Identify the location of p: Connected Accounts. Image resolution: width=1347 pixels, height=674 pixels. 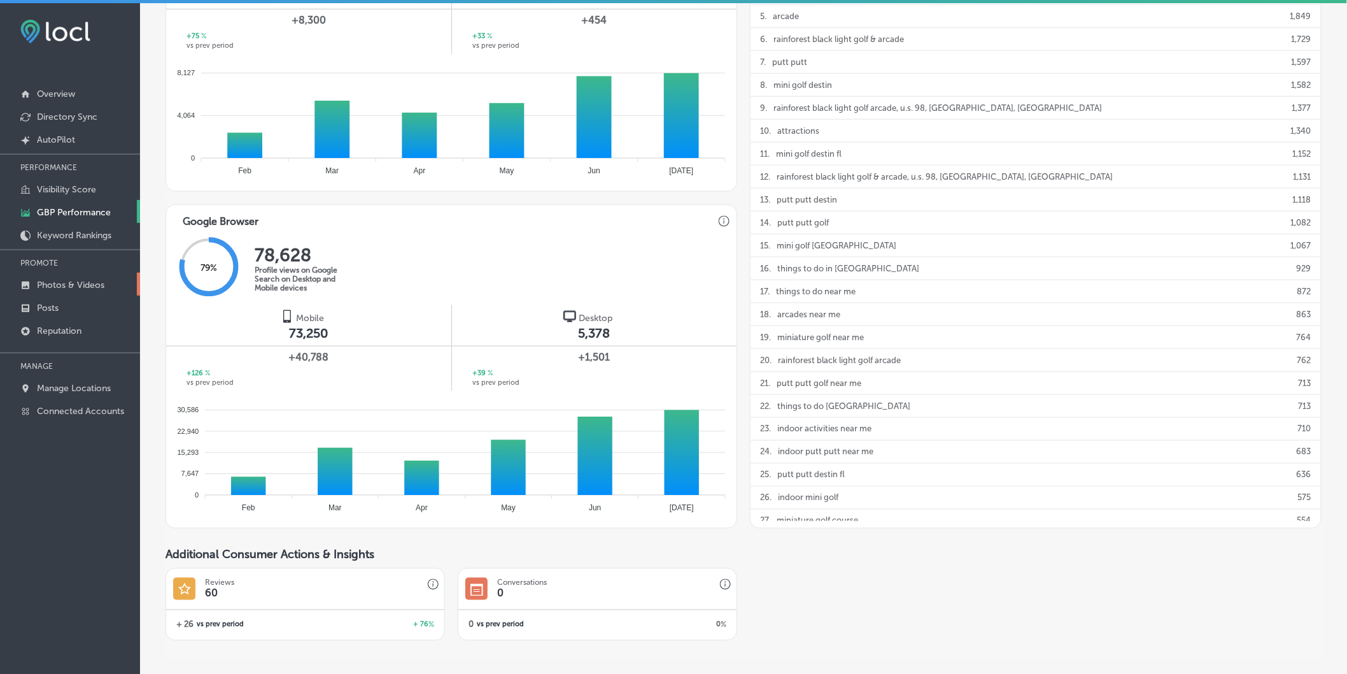
(80, 411).